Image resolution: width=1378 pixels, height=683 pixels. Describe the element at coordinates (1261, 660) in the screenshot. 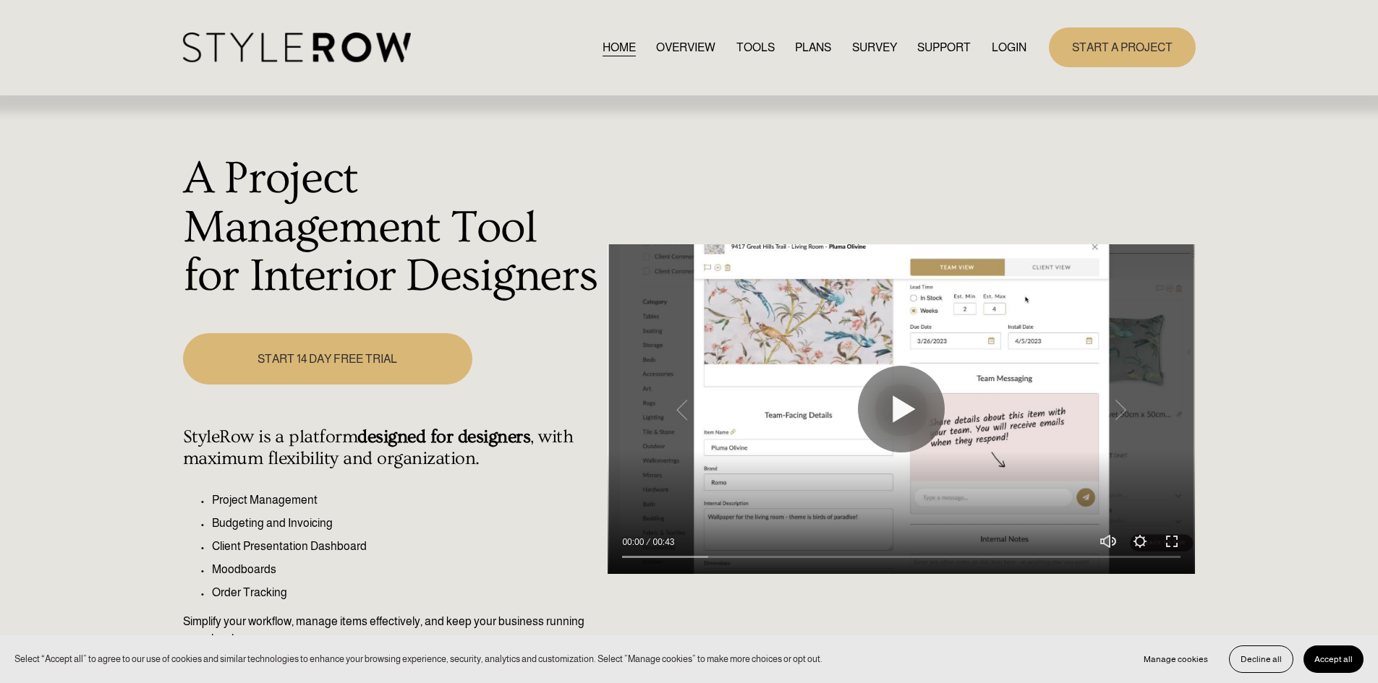

I see `span: Decline all` at that location.